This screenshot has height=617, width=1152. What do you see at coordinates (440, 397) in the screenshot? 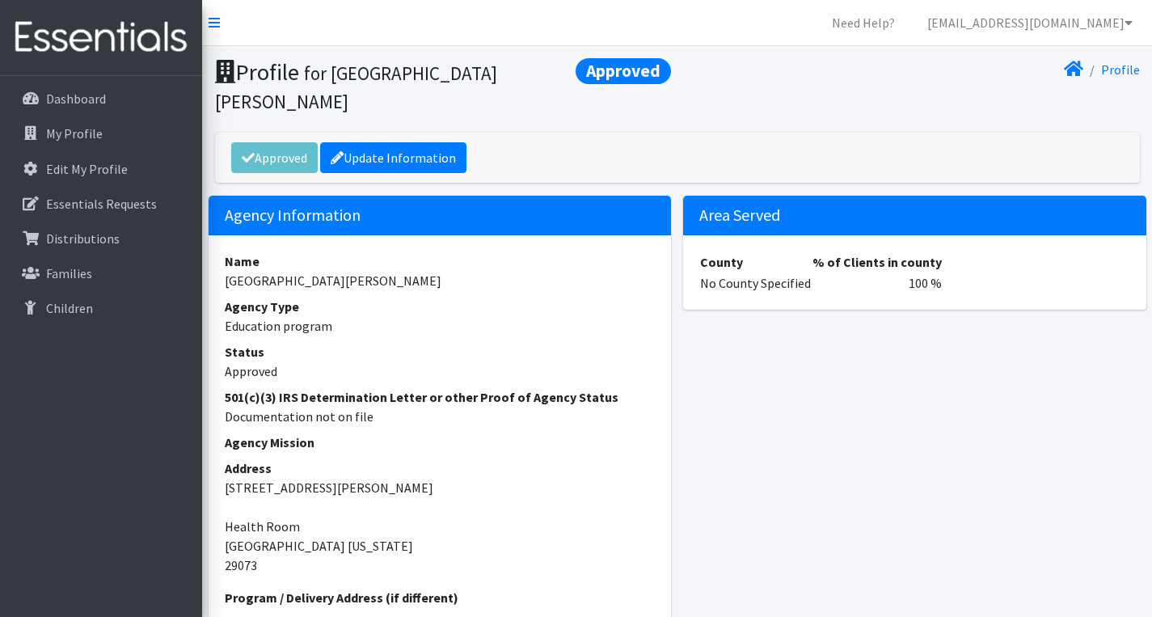
I see `dt: 501(c)(3) IRS Determination Letter or other Proof of Agency Status` at bounding box center [440, 397].